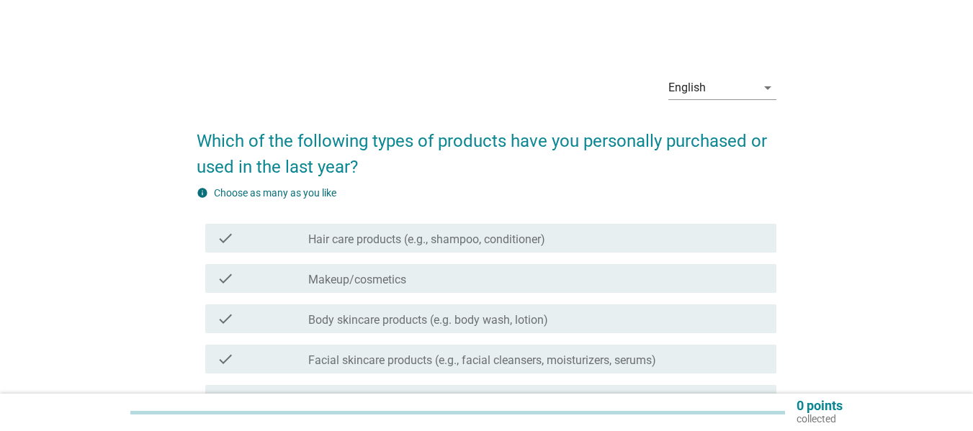 The height and width of the screenshot is (431, 973). Describe the element at coordinates (482, 361) in the screenshot. I see `label: Facial skincare products (e.g., facial cleansers, moisturizers, serums)` at that location.